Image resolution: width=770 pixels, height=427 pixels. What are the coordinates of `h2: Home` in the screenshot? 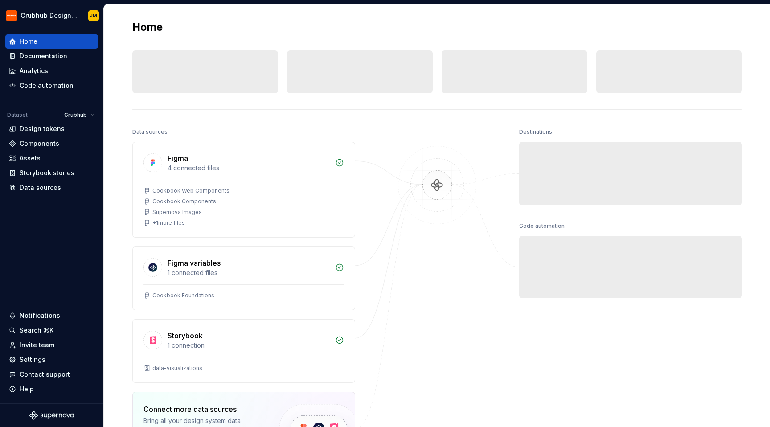 It's located at (148, 27).